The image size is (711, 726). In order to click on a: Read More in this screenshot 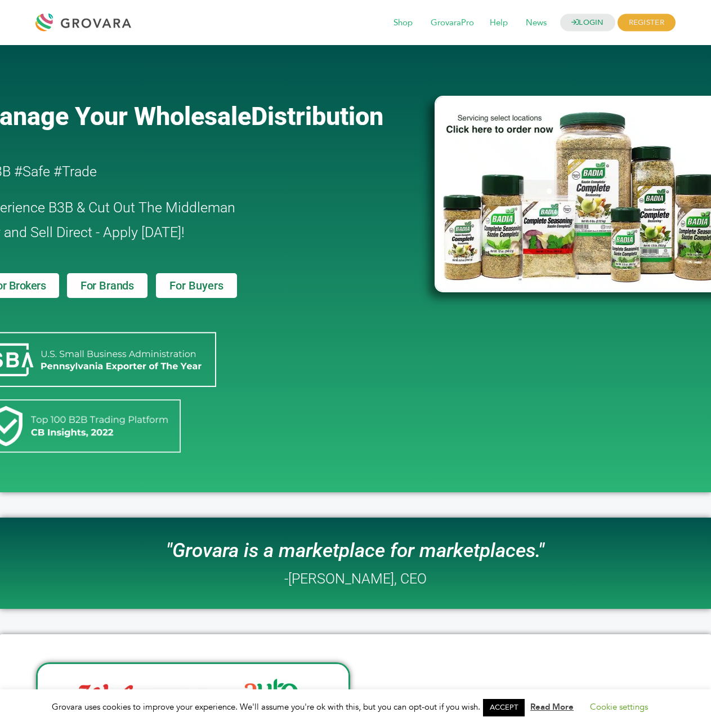, I will do `click(552, 706)`.